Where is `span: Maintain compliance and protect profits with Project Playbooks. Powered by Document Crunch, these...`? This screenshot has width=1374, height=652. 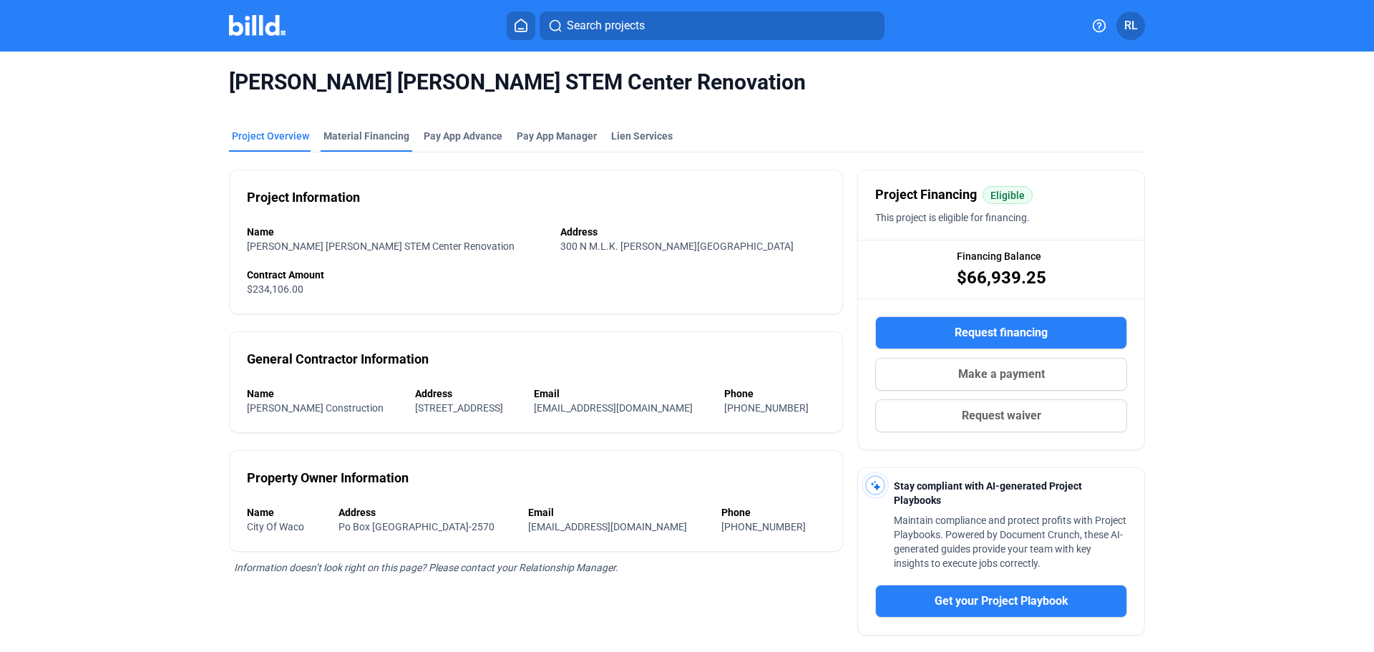
span: Maintain compliance and protect profits with Project Playbooks. Powered by Document Crunch, these... is located at coordinates (1009, 542).